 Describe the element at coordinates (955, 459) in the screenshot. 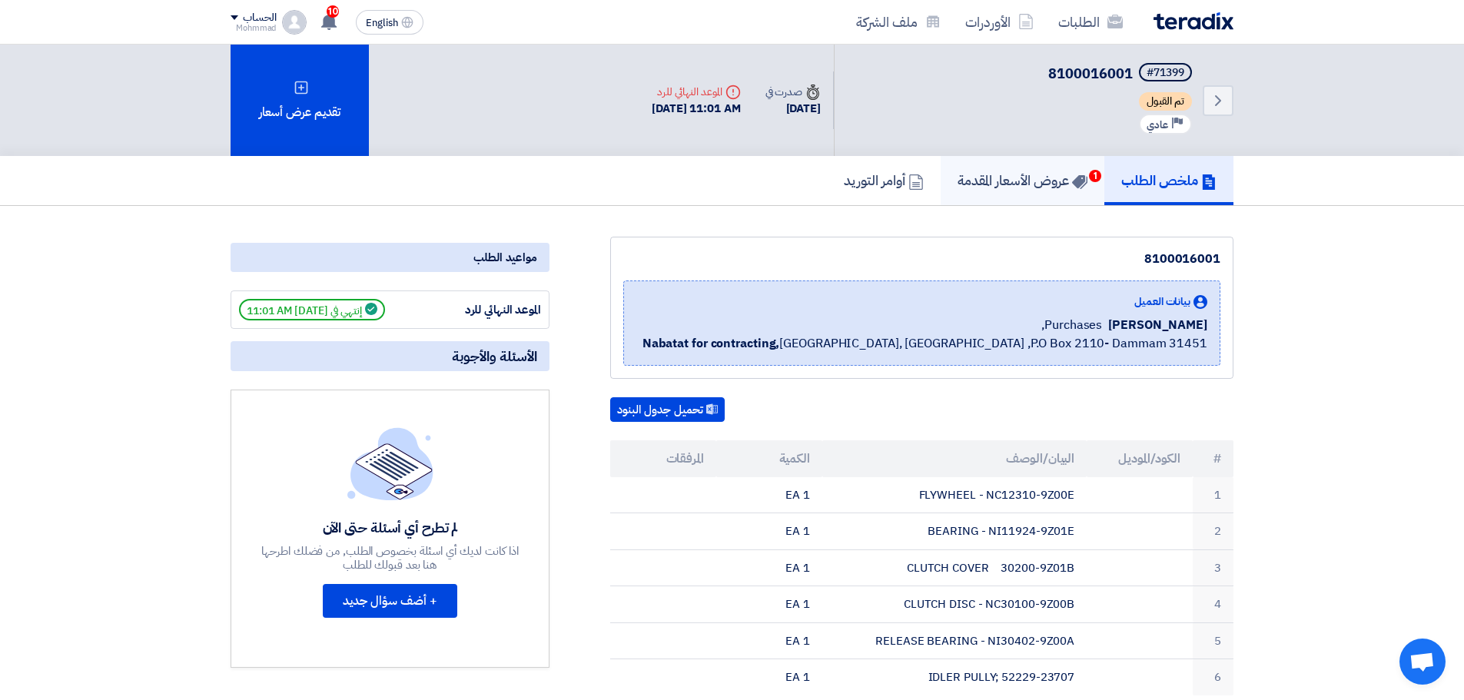

I see `th: البيان/الوصف` at that location.